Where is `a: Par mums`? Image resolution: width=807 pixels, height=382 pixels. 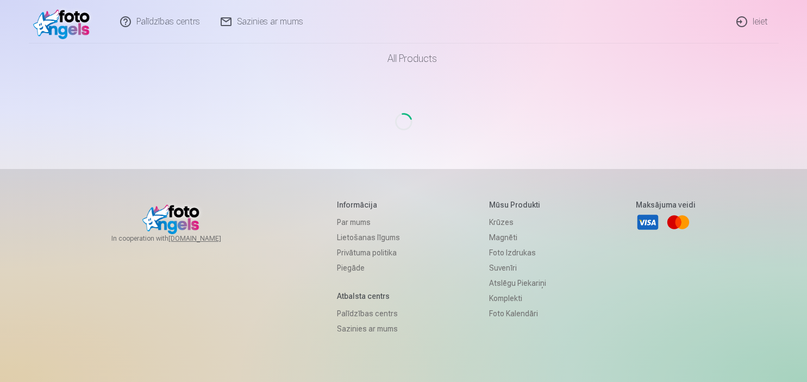
a: Par mums is located at coordinates (368, 222).